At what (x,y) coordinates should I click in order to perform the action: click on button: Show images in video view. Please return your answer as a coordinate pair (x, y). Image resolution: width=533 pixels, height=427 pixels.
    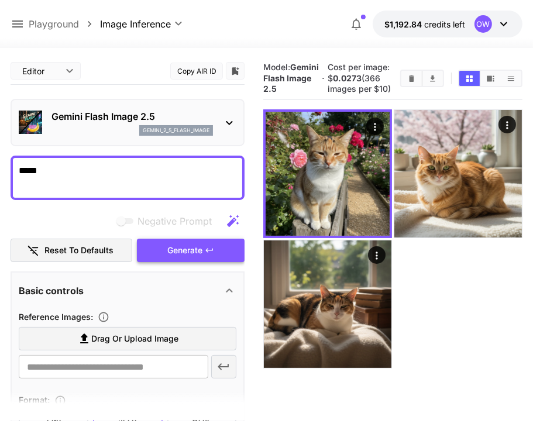
    Looking at the image, I should click on (491, 78).